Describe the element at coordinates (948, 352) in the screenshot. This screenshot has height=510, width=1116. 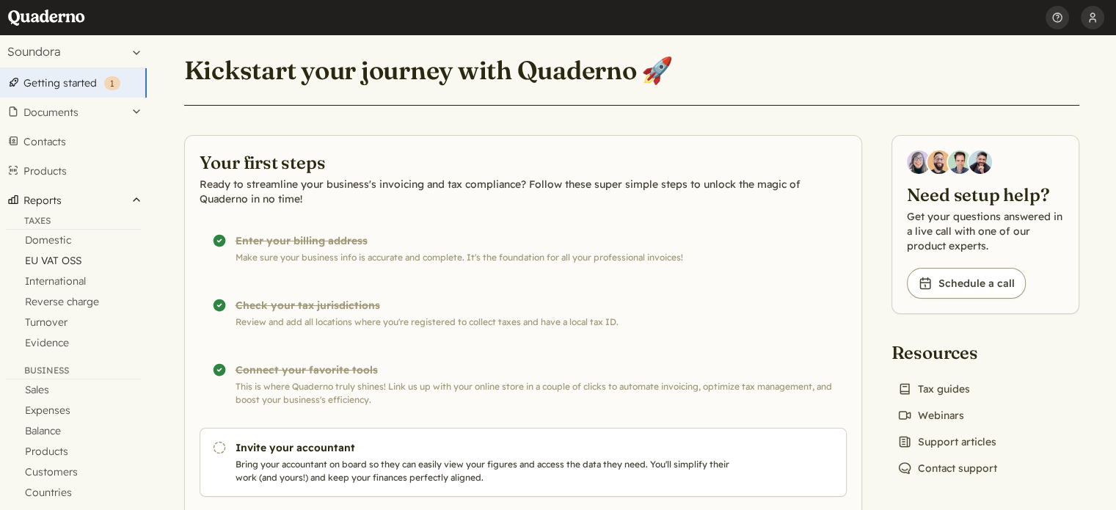
I see `h2: Resources` at that location.